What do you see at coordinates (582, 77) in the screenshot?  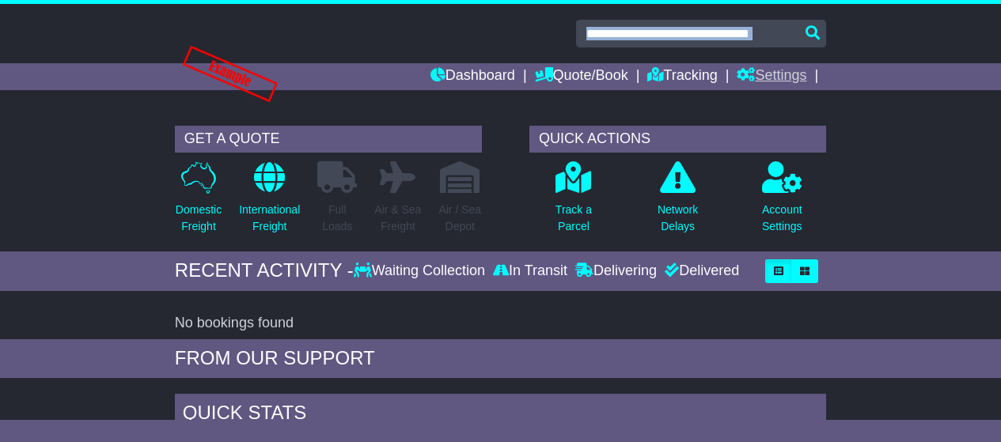 I see `a: Quote/Book` at bounding box center [582, 77].